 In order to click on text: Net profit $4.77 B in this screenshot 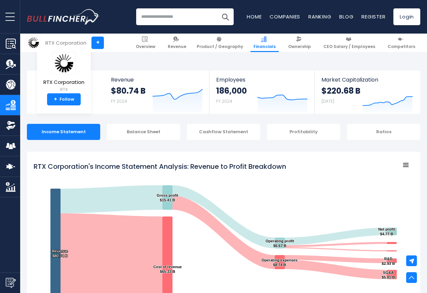, I will do `click(387, 232)`.